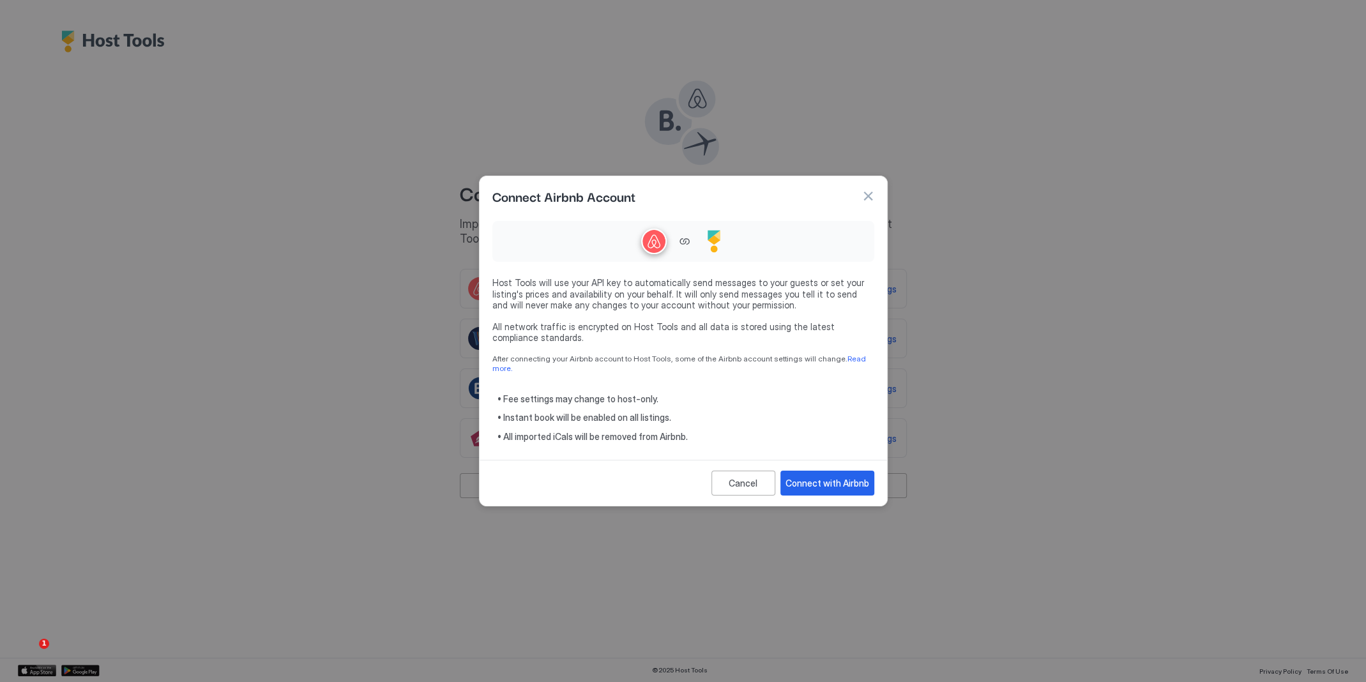 Image resolution: width=1366 pixels, height=682 pixels. Describe the element at coordinates (686, 399) in the screenshot. I see `span: • Fee settings may change to host-only.` at that location.